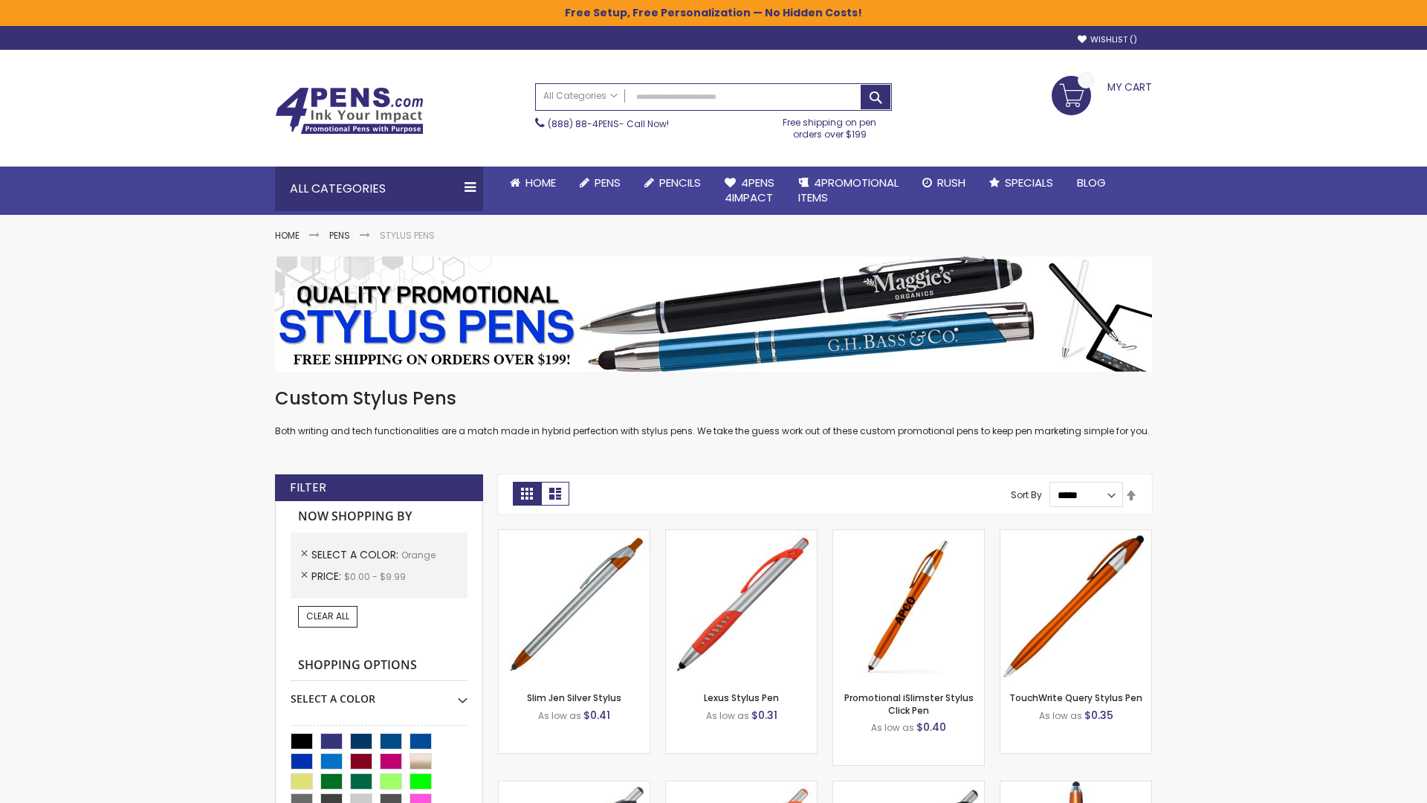 The height and width of the screenshot is (803, 1427). I want to click on a: Clear All, so click(328, 616).